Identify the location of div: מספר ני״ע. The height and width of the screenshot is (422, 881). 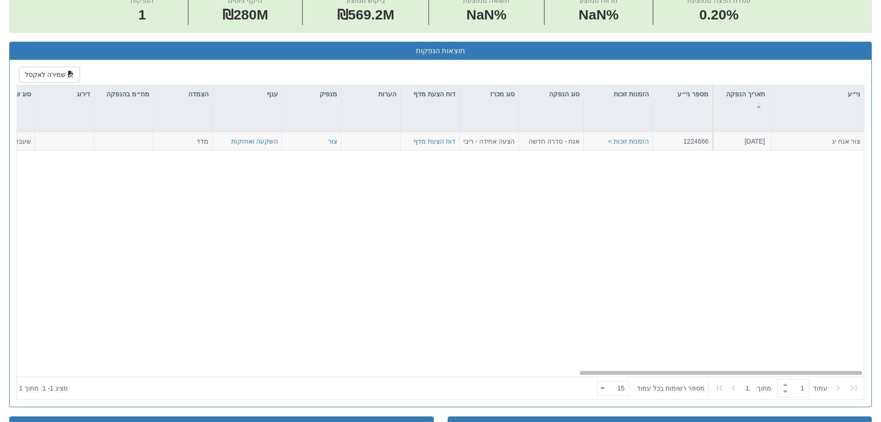
(683, 94).